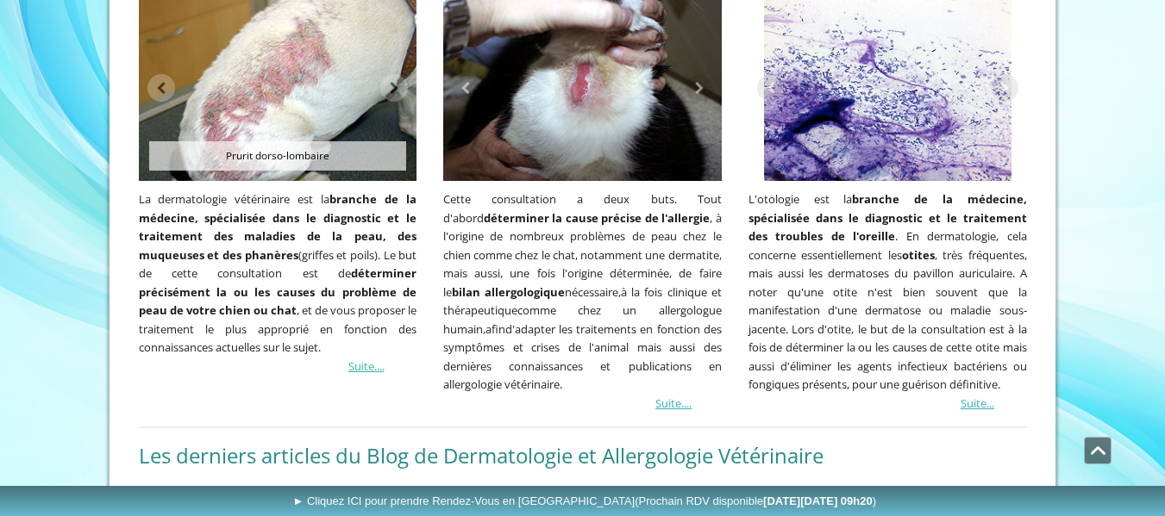  What do you see at coordinates (1098, 451) in the screenshot?
I see `span: Défiler vers le haut` at bounding box center [1098, 451].